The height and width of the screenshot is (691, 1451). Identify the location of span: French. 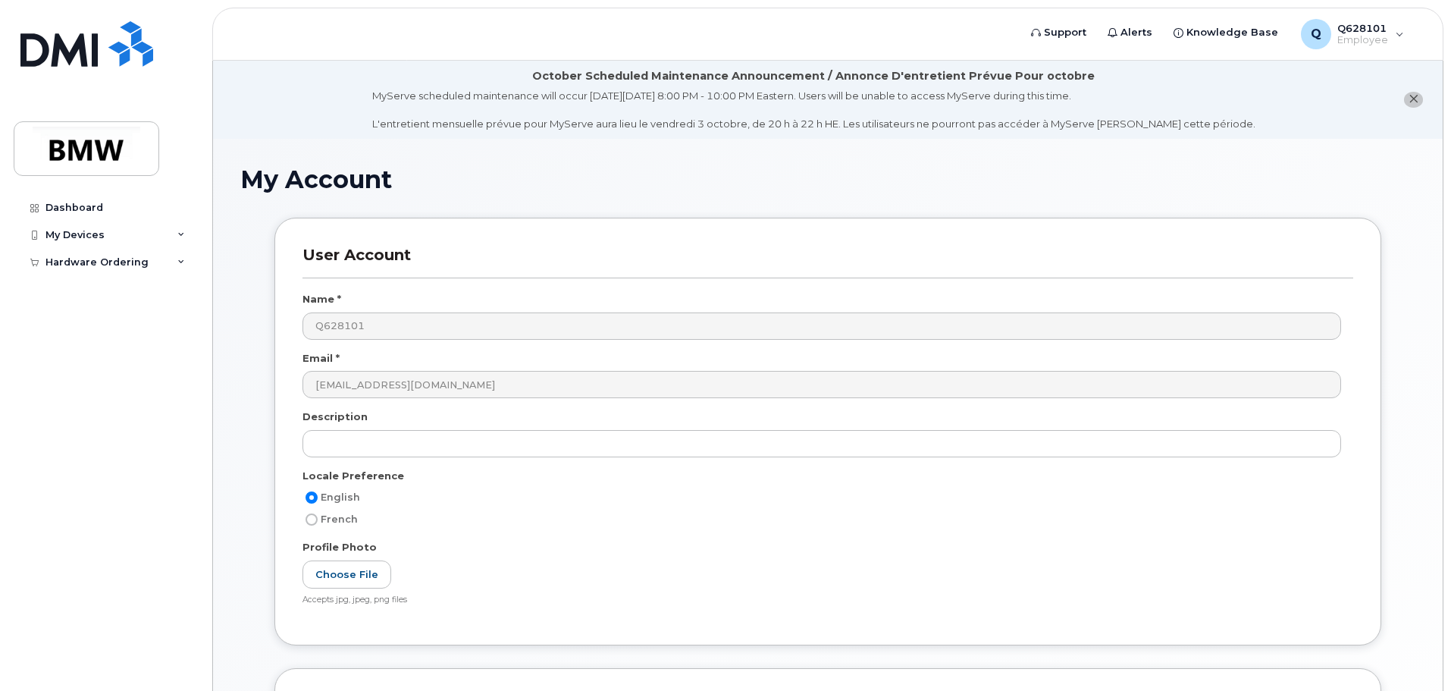
(339, 519).